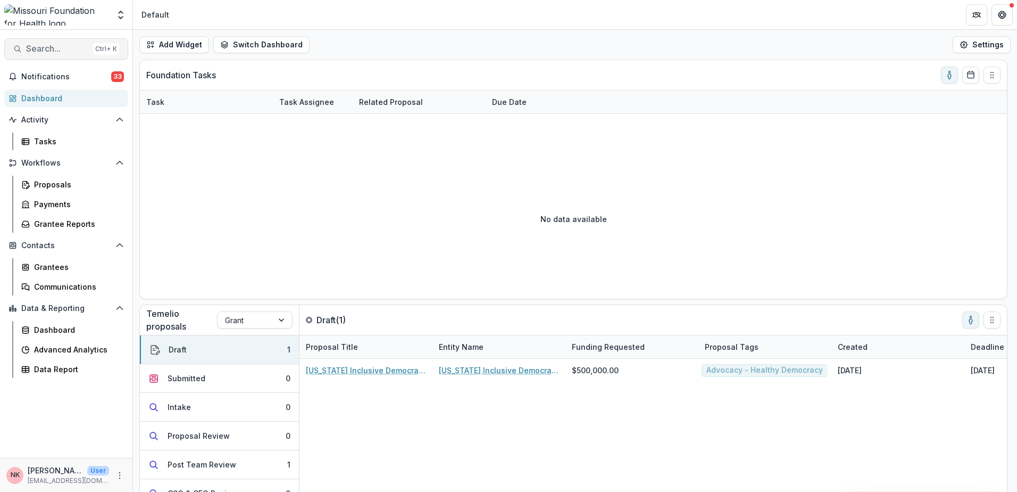 This screenshot has height=492, width=1017. I want to click on button: Calendar, so click(971, 75).